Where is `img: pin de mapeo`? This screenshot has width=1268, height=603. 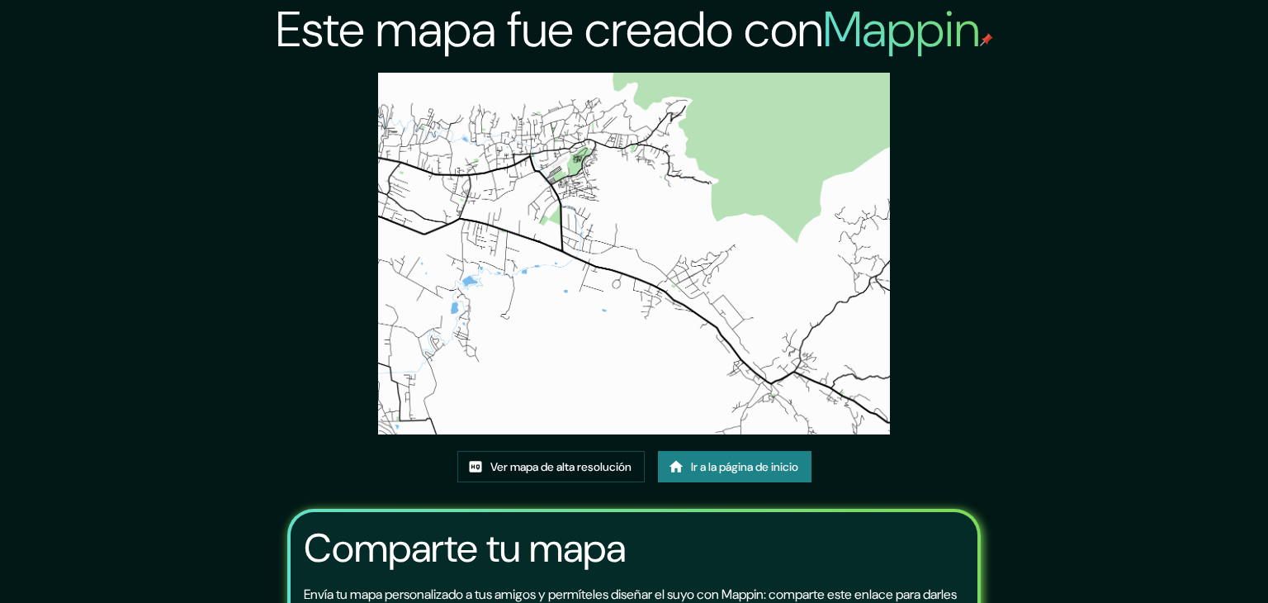
img: pin de mapeo is located at coordinates (987, 40).